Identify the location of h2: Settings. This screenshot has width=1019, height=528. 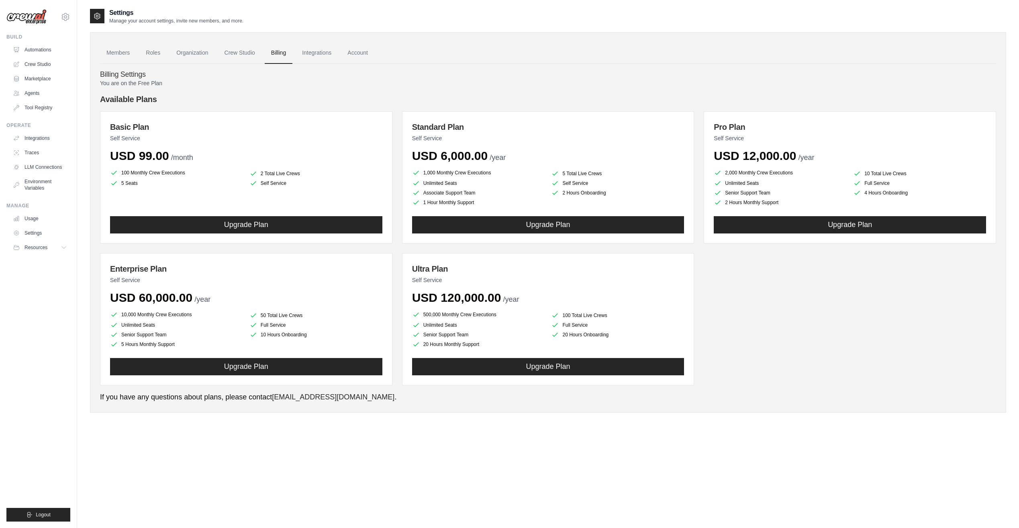
(176, 13).